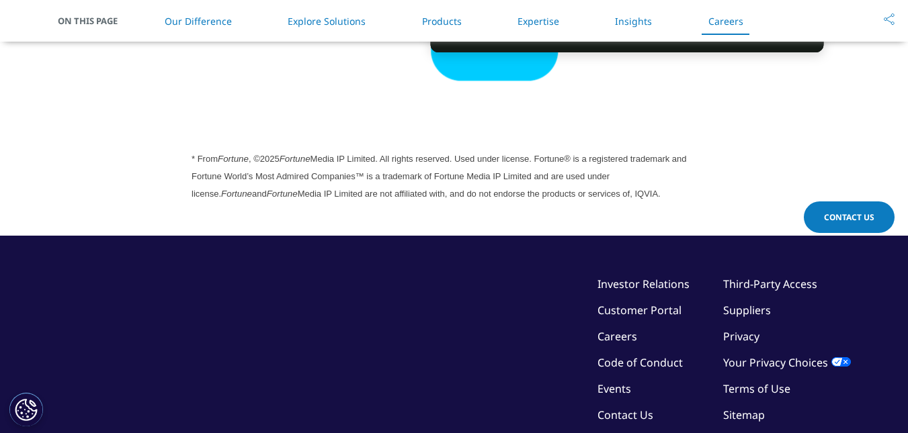 The width and height of the screenshot is (908, 433). What do you see at coordinates (204, 159) in the screenshot?
I see `span: * From` at bounding box center [204, 159].